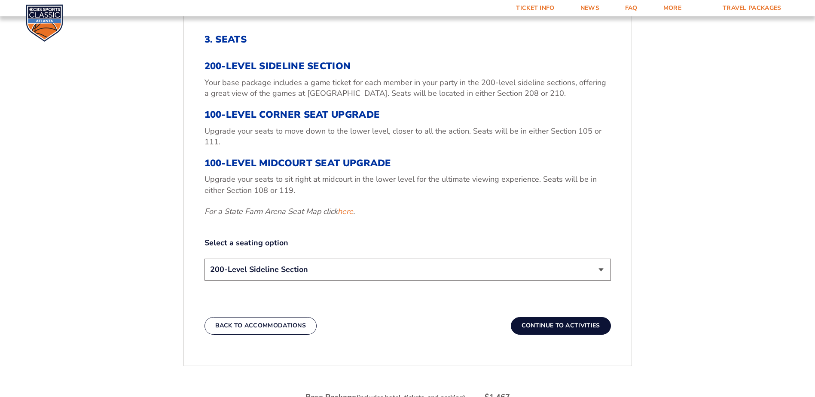  What do you see at coordinates (408, 137) in the screenshot?
I see `p: Upgrade your seats to move down to the lower level, closer to all the action. Seats will be in ei...` at bounding box center [408, 137].